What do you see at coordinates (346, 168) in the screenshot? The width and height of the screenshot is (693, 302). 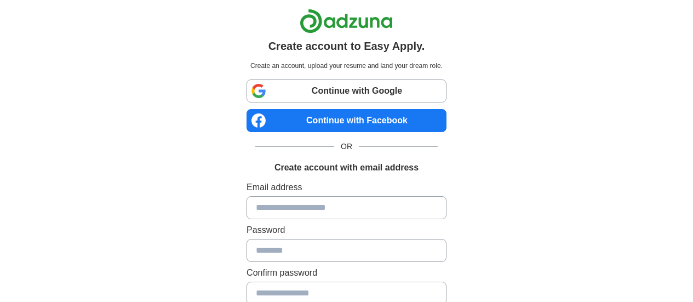 I see `h1: Create account with email address` at bounding box center [346, 168].